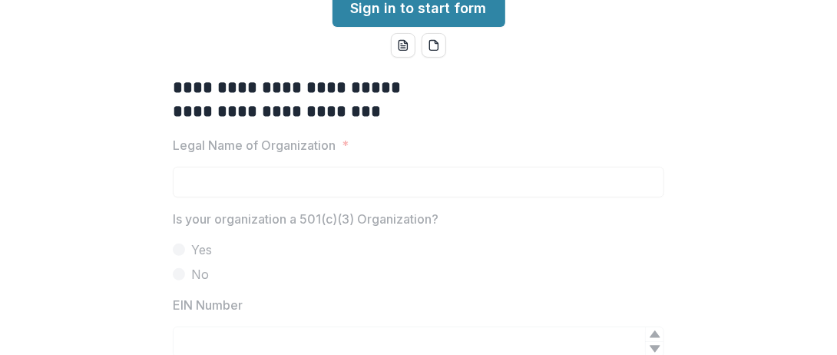  What do you see at coordinates (306, 219) in the screenshot?
I see `p: Is your organization a 501(c)(3) Organization?` at bounding box center [306, 219].